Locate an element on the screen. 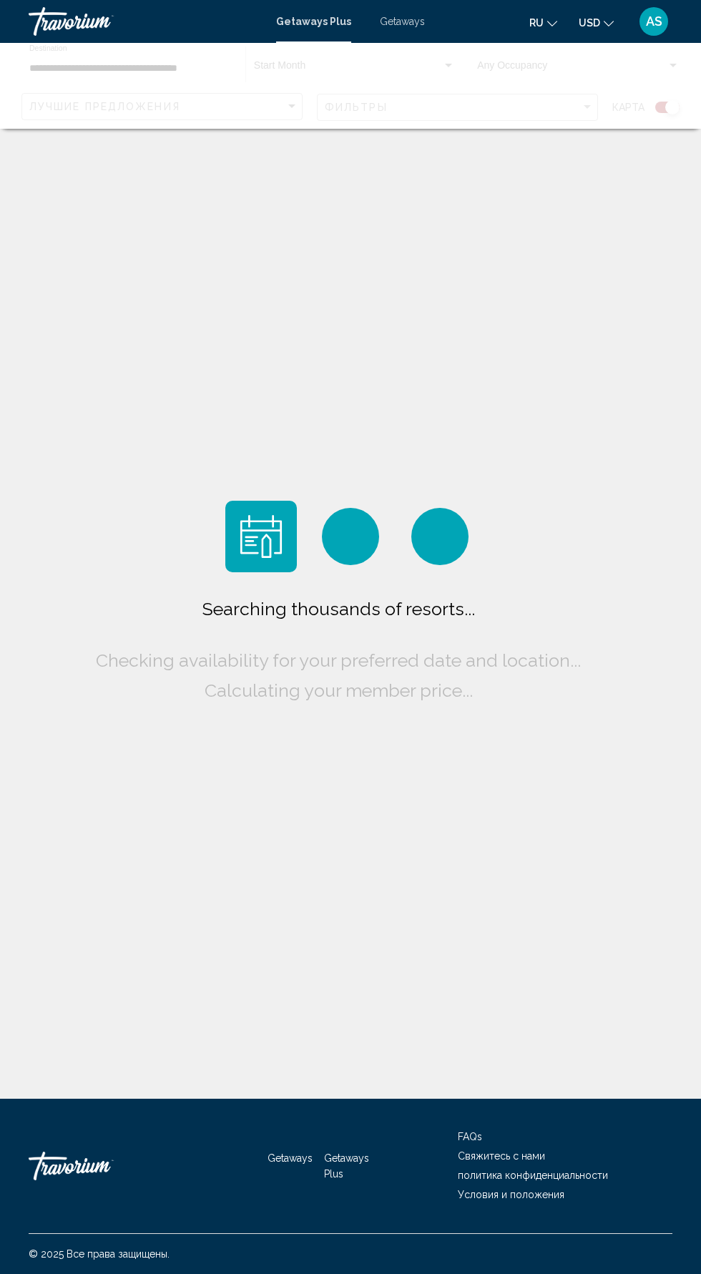  span: Checking availability for your preferred date and location... is located at coordinates (338, 660).